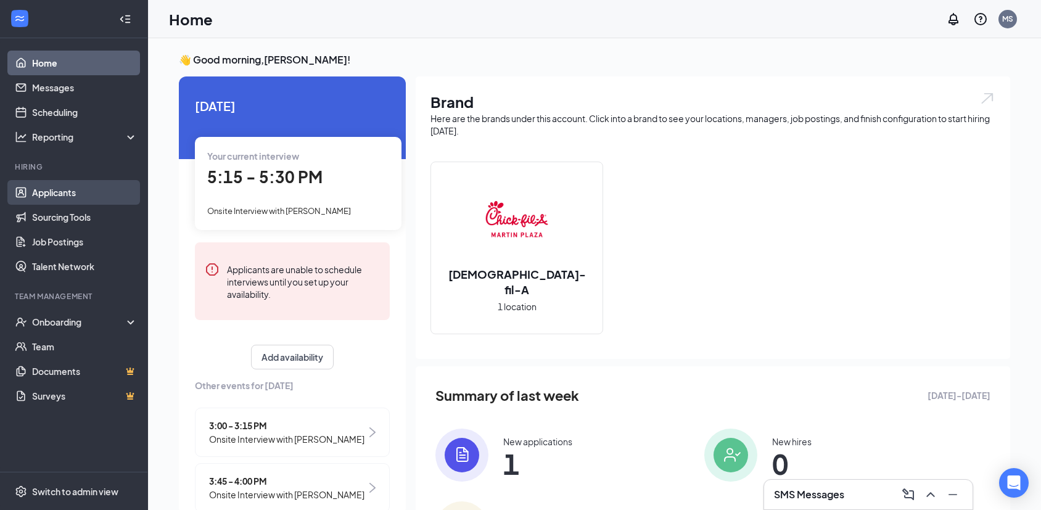 Image resolution: width=1041 pixels, height=510 pixels. Describe the element at coordinates (84, 396) in the screenshot. I see `a: SurveysCrown` at that location.